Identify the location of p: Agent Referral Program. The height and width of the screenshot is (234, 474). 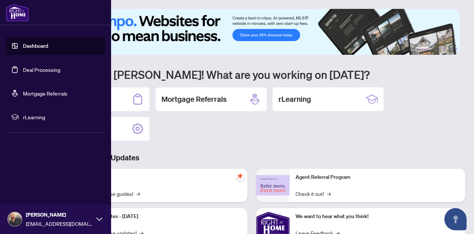
(377, 177).